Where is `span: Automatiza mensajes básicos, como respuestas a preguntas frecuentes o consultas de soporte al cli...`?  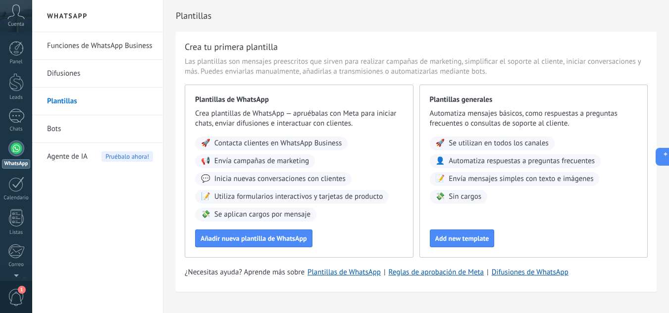
span: Automatiza mensajes básicos, como respuestas a preguntas frecuentes o consultas de soporte al cli... is located at coordinates (534, 119).